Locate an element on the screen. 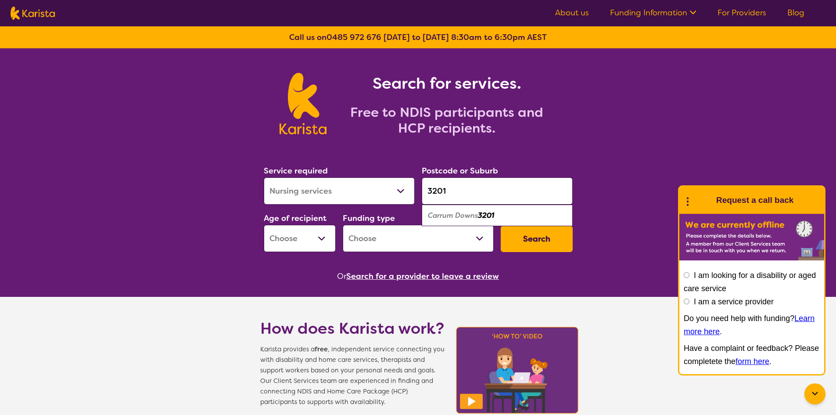  h2: Free to NDIS participants and HCP recipients. is located at coordinates (447, 120).